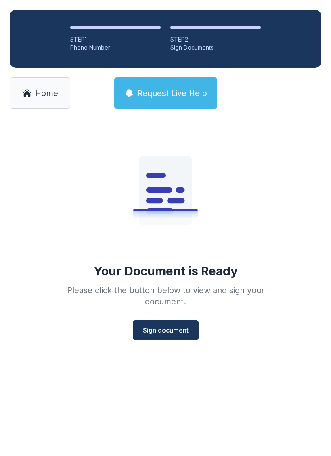  What do you see at coordinates (172, 93) in the screenshot?
I see `span: Request Live Help` at bounding box center [172, 93].